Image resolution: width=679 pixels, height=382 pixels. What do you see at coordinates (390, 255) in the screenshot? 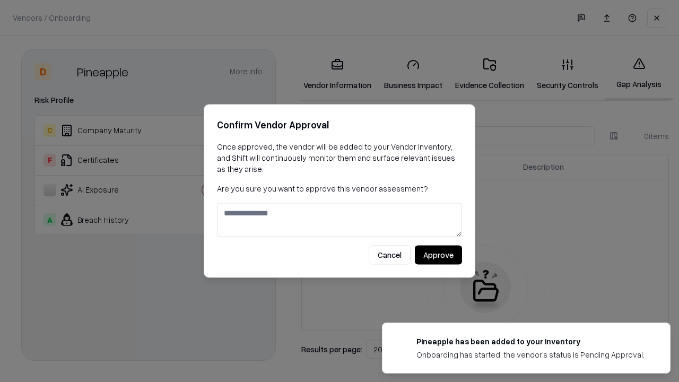
I see `button: Cancel` at bounding box center [390, 255].